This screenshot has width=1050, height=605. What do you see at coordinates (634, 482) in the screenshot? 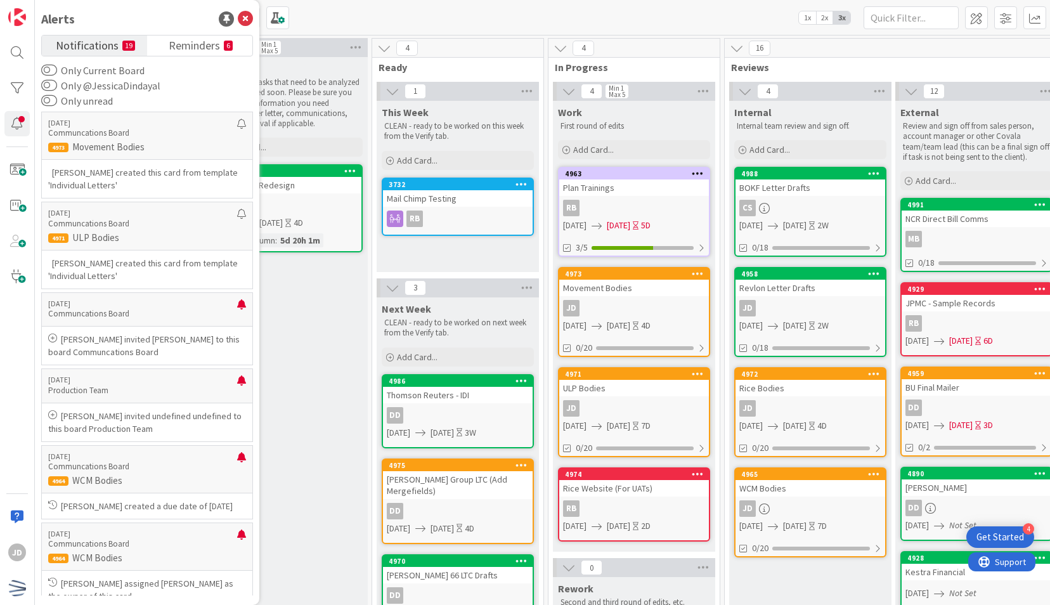
I see `div: 4974Rice Website (For UATs)` at bounding box center [634, 482].